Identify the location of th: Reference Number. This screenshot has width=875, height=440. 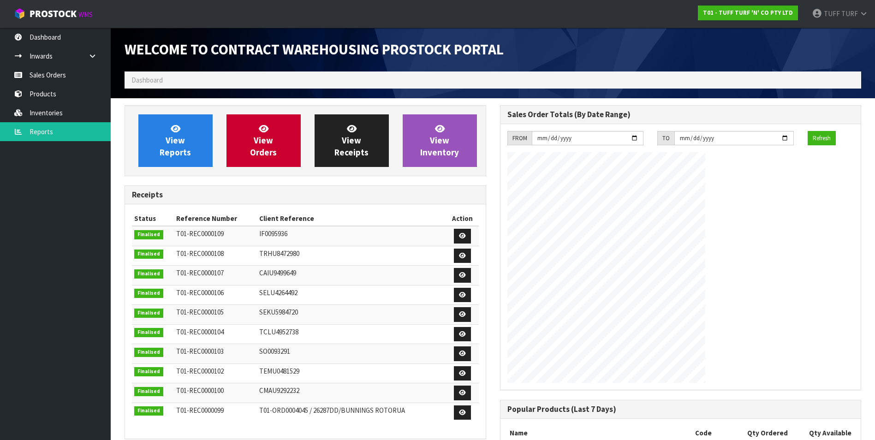
(215, 219).